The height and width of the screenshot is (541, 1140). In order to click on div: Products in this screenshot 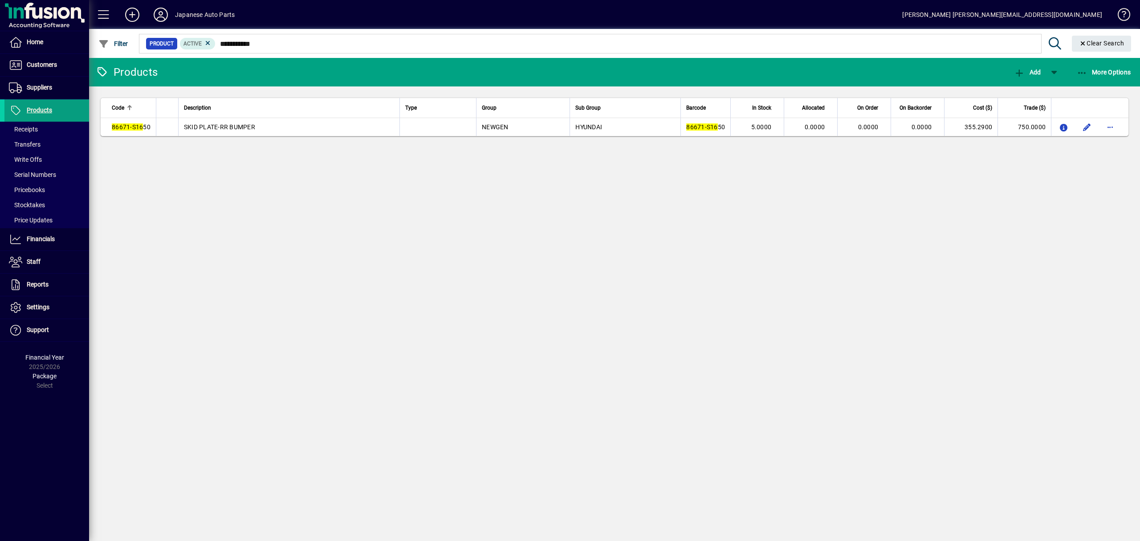, I will do `click(126, 72)`.